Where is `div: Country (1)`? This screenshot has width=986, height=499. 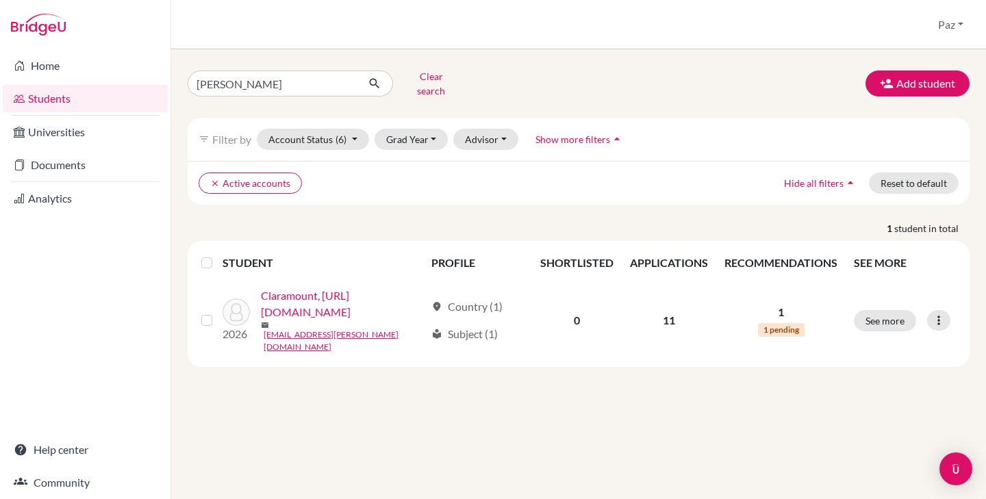 div: Country (1) is located at coordinates (467, 307).